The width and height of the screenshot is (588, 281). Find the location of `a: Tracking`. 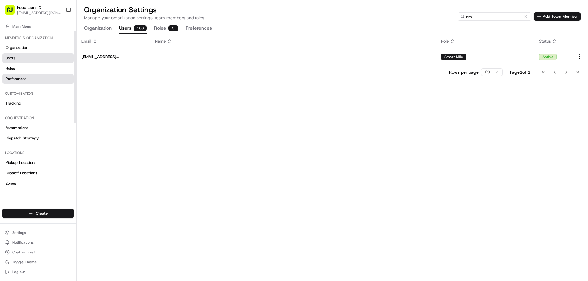

a: Tracking is located at coordinates (38, 104).